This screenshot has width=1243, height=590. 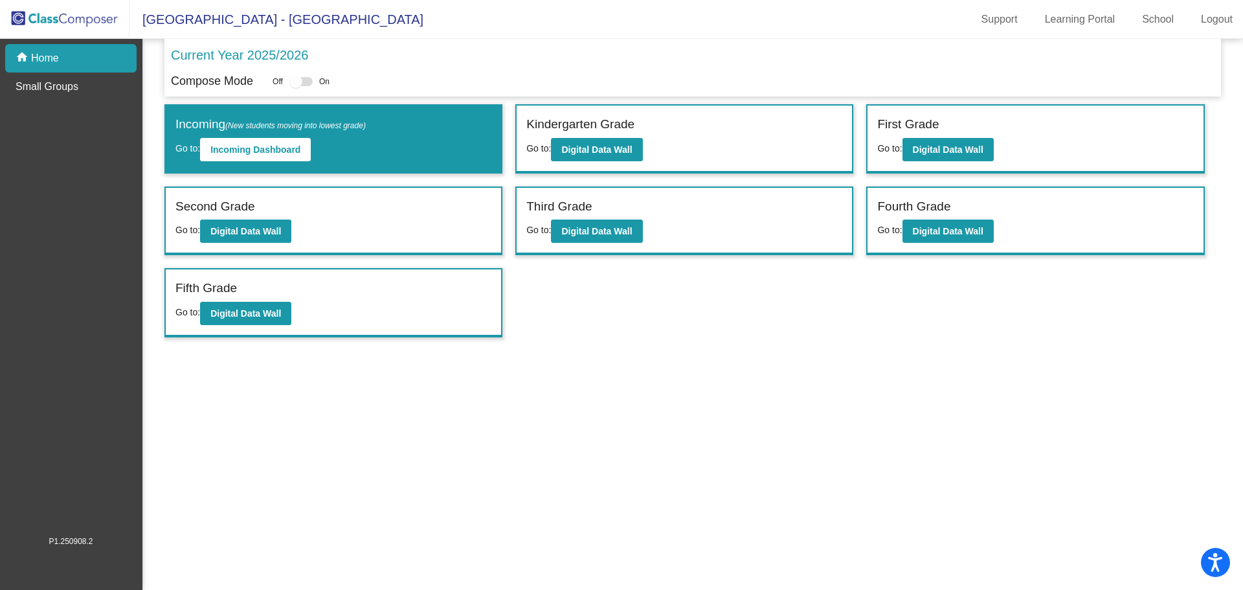 What do you see at coordinates (47, 87) in the screenshot?
I see `p: Small Groups` at bounding box center [47, 87].